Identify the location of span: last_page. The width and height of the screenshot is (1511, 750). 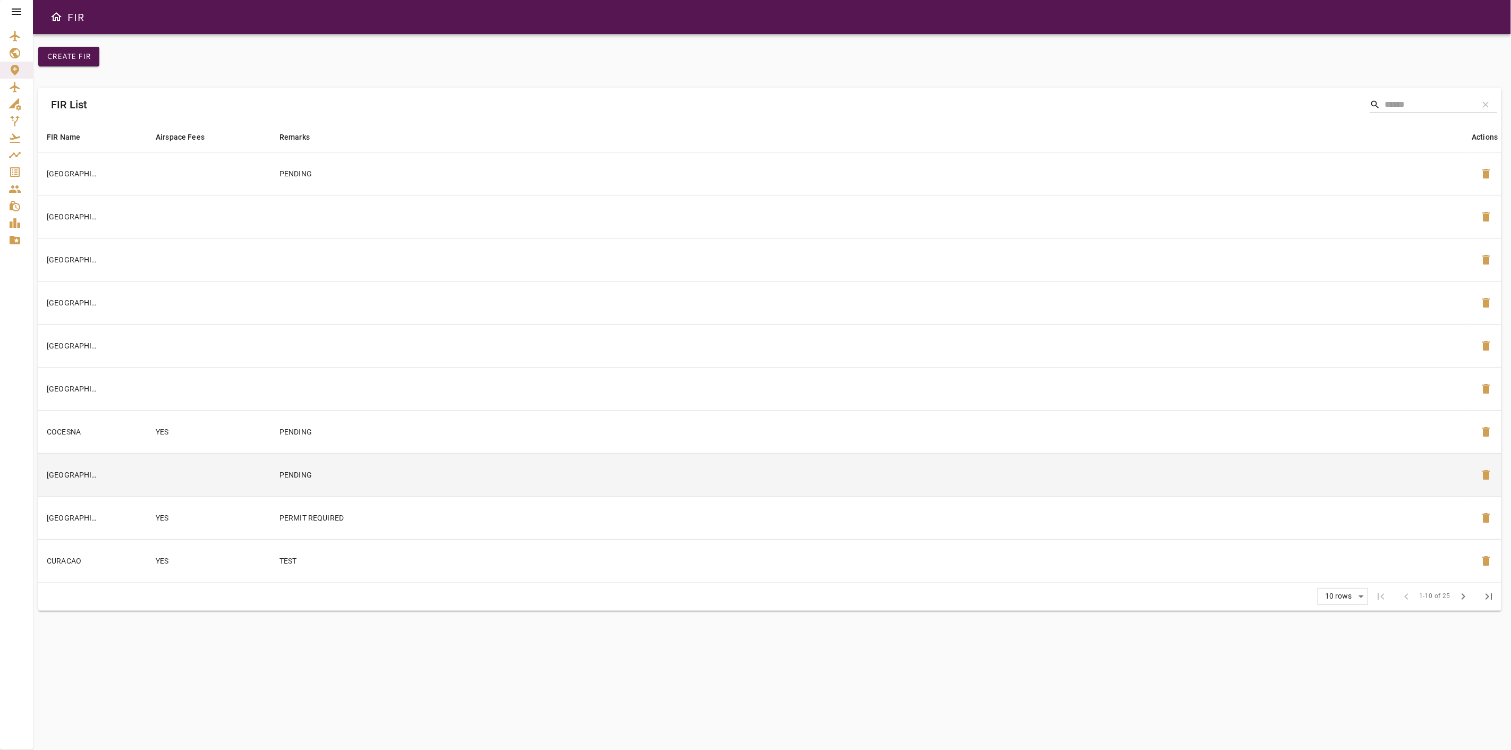
(1488, 597).